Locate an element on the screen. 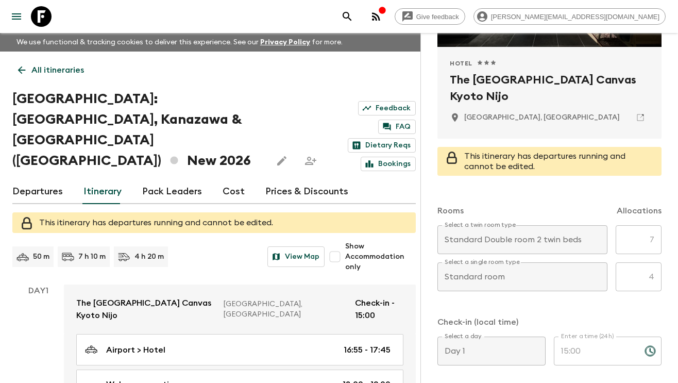 This screenshot has height=383, width=678. button: menu is located at coordinates (16, 16).